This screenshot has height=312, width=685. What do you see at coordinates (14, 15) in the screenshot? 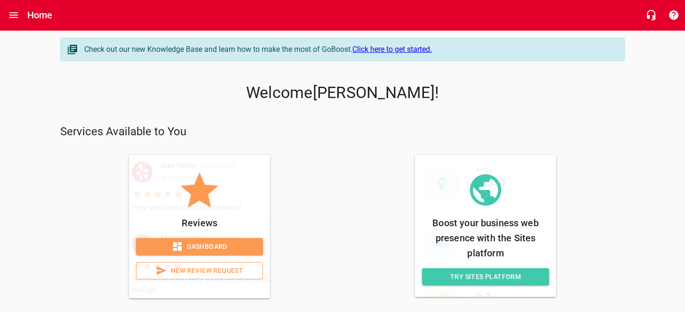
I see `button: Open drawer` at bounding box center [14, 15].